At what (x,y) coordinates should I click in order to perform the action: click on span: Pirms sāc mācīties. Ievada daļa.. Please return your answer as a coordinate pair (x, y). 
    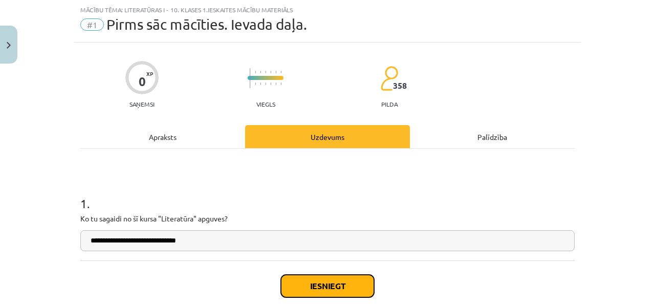
    Looking at the image, I should click on (207, 24).